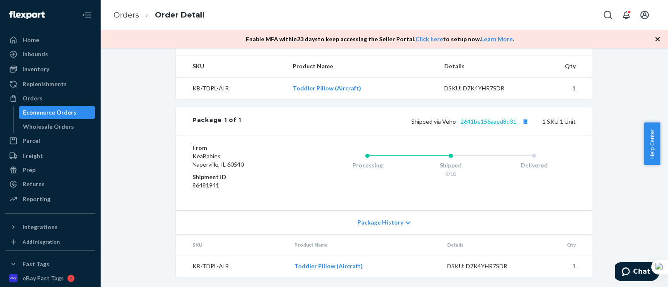 This screenshot has height=287, width=668. I want to click on a: Learn More, so click(496, 39).